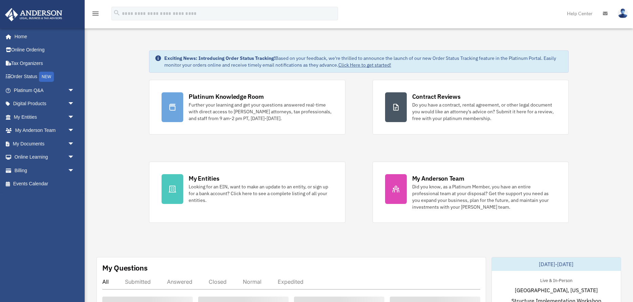 This screenshot has width=633, height=302. I want to click on img: Anderson Advisors Platinum Portal, so click(34, 15).